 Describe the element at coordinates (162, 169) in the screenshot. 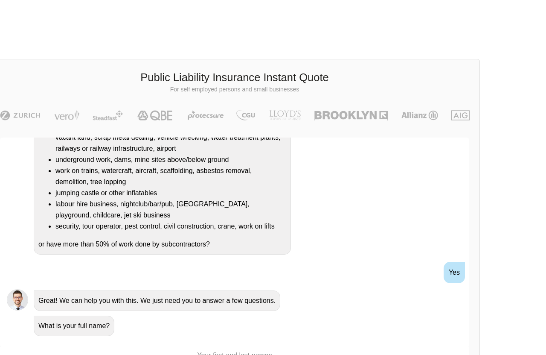

I see `div: Do you undertake any work on or operate a business that is/has a: or have more than 50% of work d...` at that location.